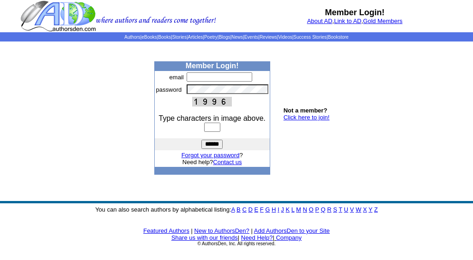 This screenshot has height=260, width=473. What do you see at coordinates (257, 238) in the screenshot?
I see `a: Need Help?` at bounding box center [257, 238].